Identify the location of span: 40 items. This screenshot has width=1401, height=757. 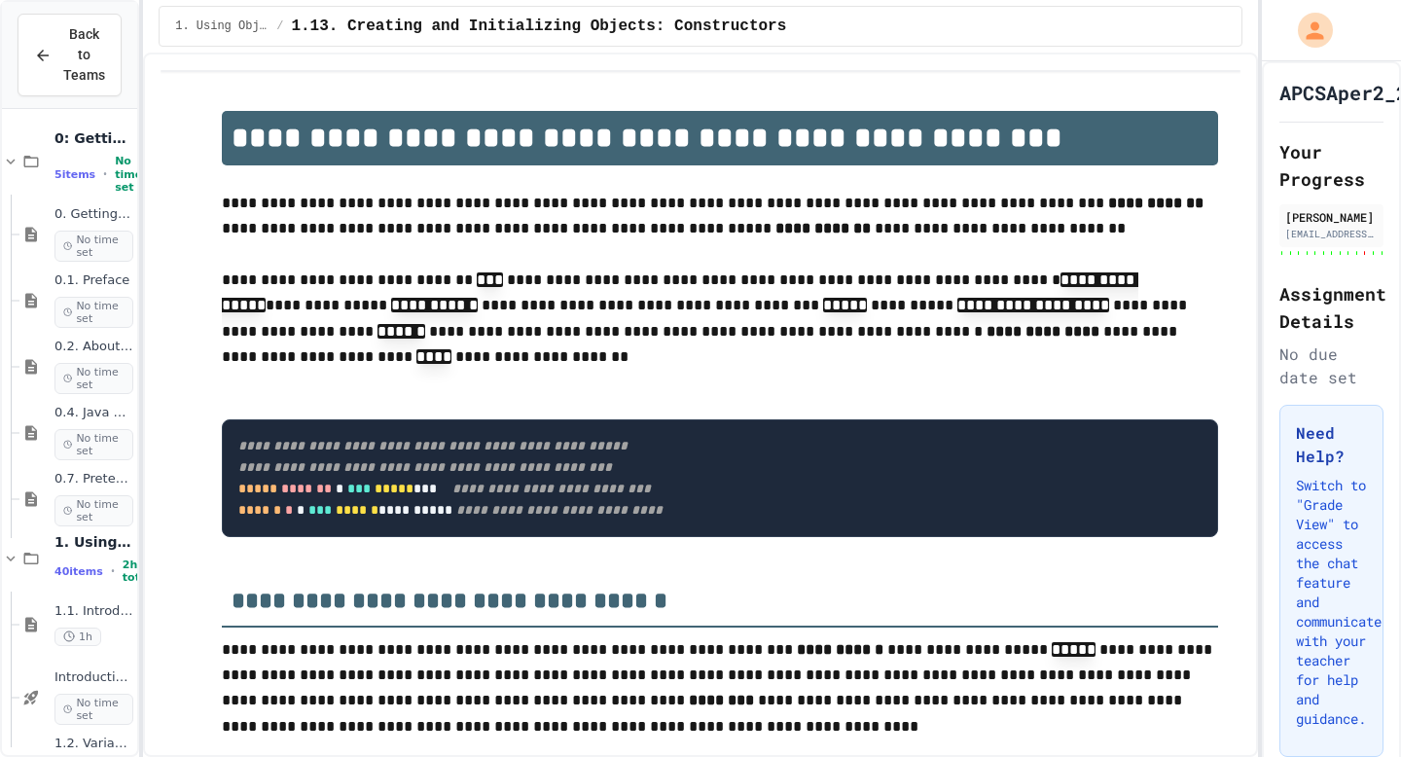
(79, 571).